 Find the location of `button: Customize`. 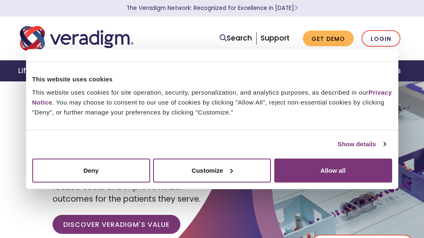

button: Customize is located at coordinates (212, 170).